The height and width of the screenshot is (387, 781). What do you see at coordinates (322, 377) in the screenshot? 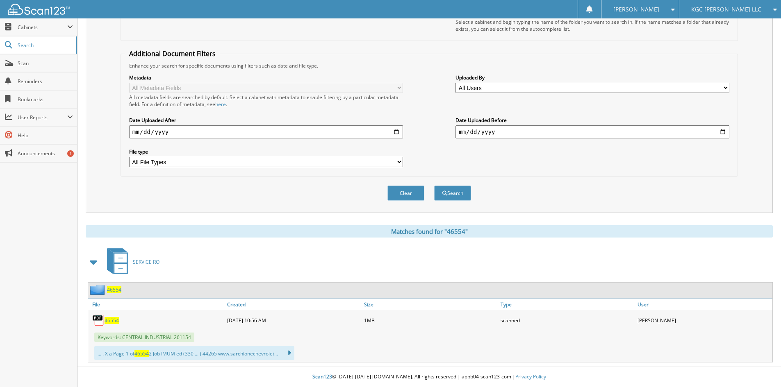
I see `span: Scan123` at bounding box center [322, 377].